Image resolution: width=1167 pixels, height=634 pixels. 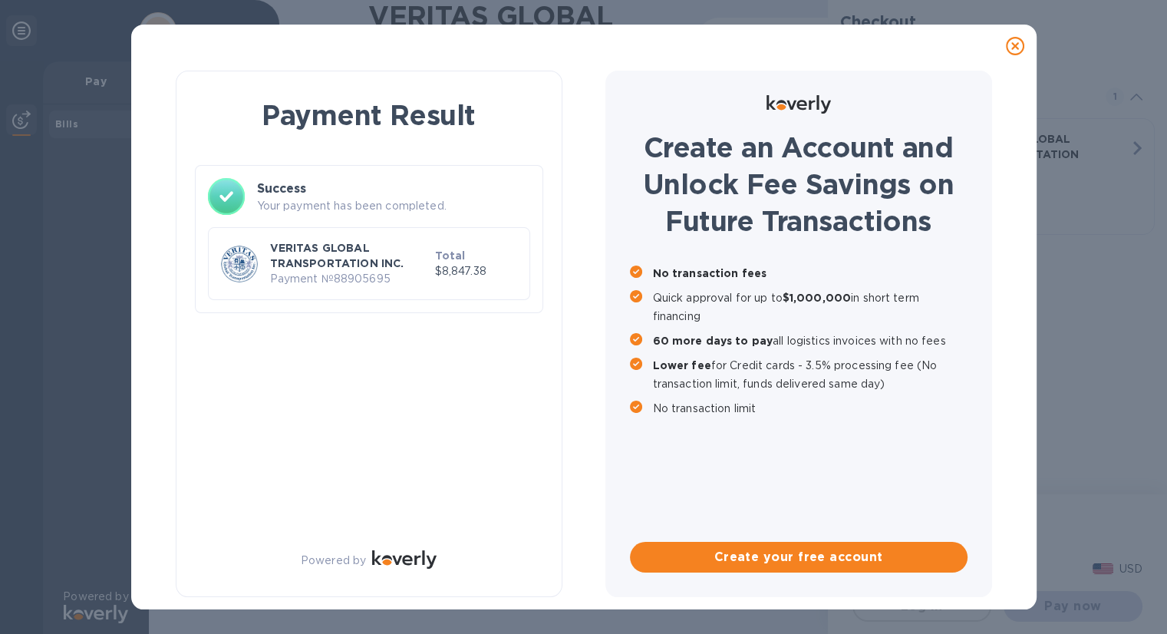 I want to click on b: 60 more days to pay, so click(x=713, y=341).